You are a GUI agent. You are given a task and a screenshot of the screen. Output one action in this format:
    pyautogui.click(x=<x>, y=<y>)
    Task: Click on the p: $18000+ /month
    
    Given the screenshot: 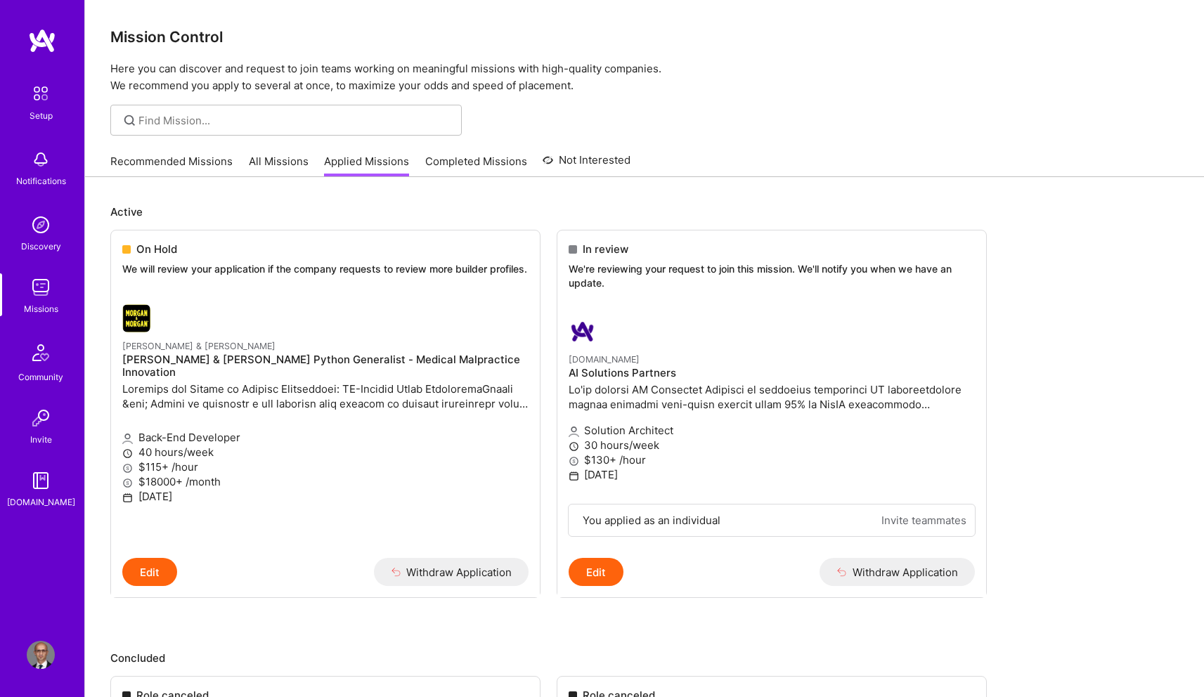 What is the action you would take?
    pyautogui.click(x=325, y=481)
    